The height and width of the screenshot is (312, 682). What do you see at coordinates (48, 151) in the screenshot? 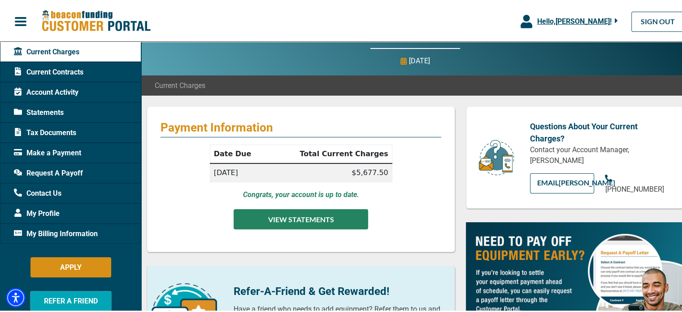
I see `span: Make a Payment` at bounding box center [48, 151].